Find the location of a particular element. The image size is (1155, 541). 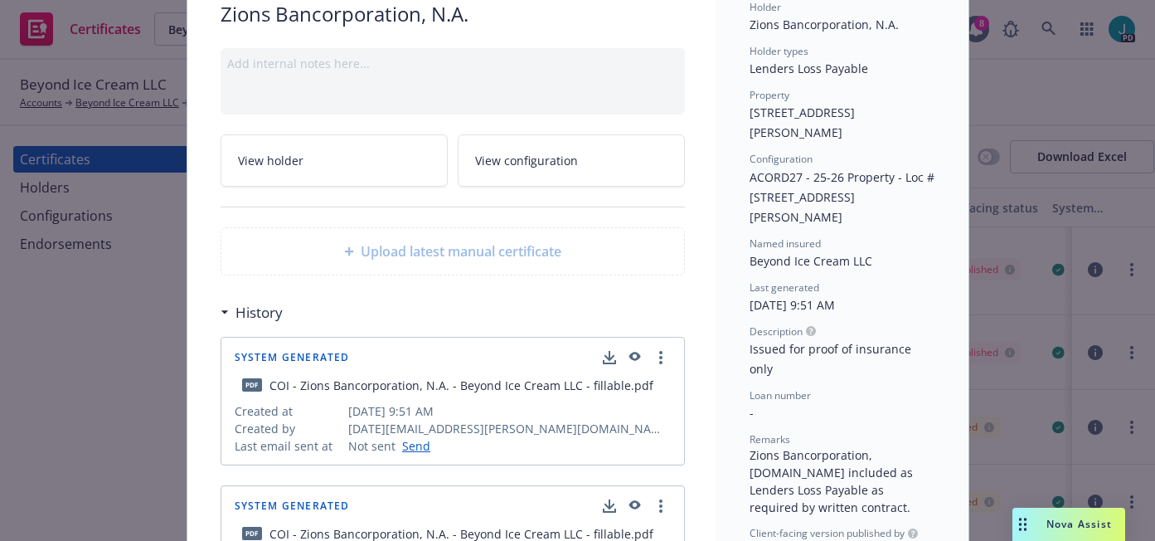

a: View configuration is located at coordinates (572, 160).